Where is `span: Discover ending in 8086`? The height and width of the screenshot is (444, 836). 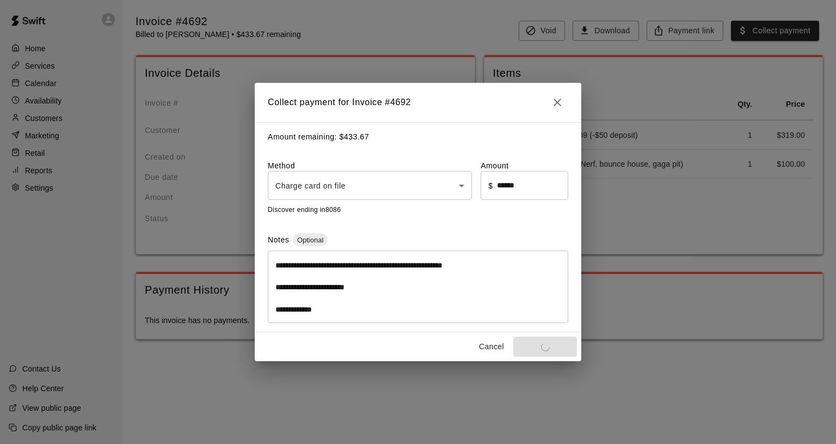
span: Discover ending in 8086 is located at coordinates (304, 210).